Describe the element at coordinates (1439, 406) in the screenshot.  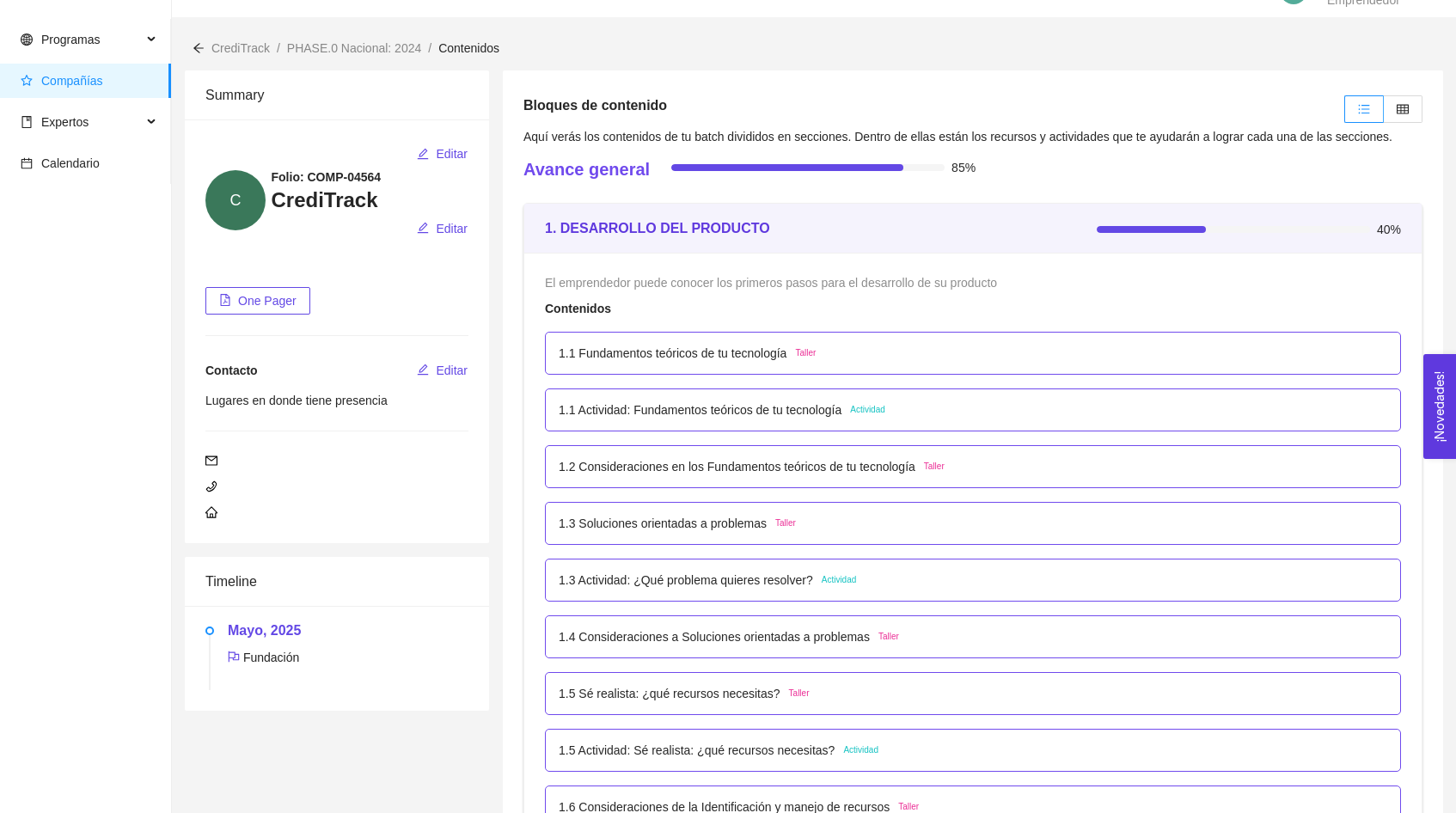
I see `button: Open Feedback Widget` at that location.